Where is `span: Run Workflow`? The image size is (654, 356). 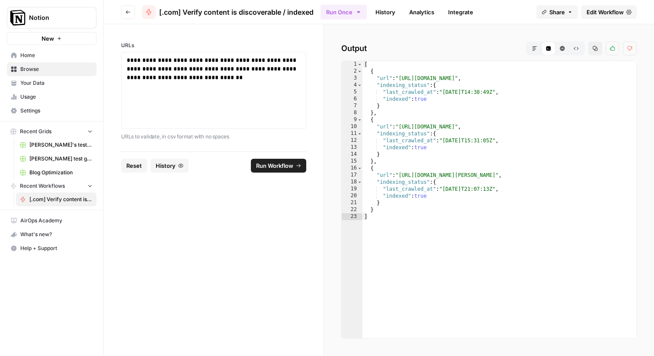
span: Run Workflow is located at coordinates (275, 166).